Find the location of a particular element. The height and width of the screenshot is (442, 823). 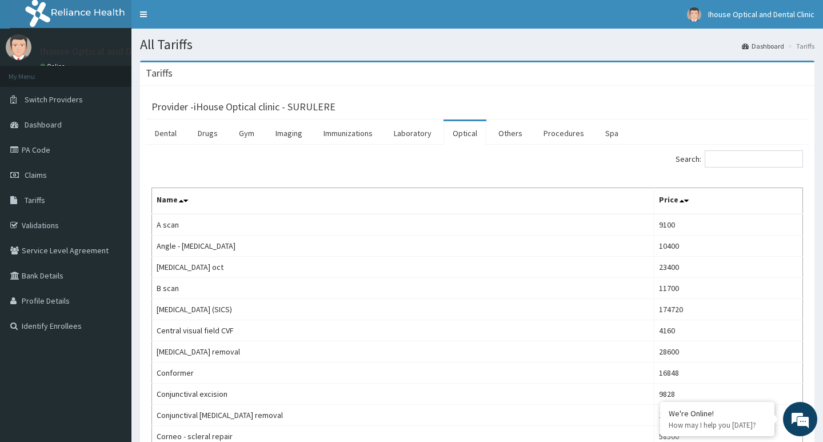

a: Optical is located at coordinates (465, 133).